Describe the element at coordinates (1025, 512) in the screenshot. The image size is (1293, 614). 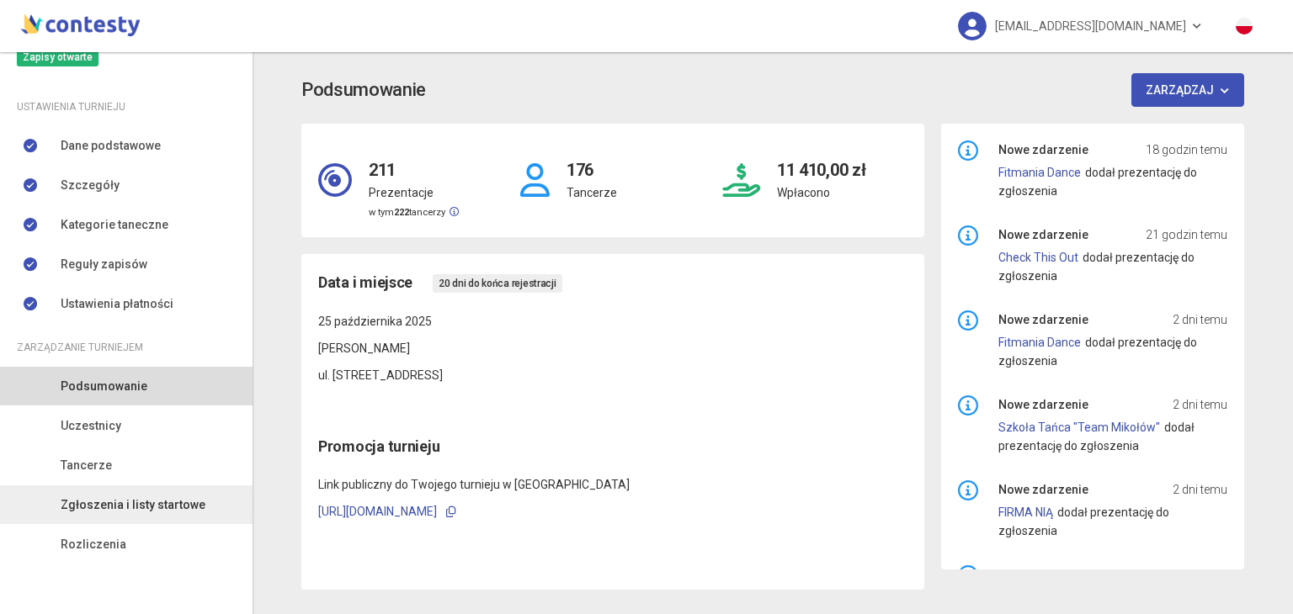
I see `a: FIRMA NIĄ` at that location.